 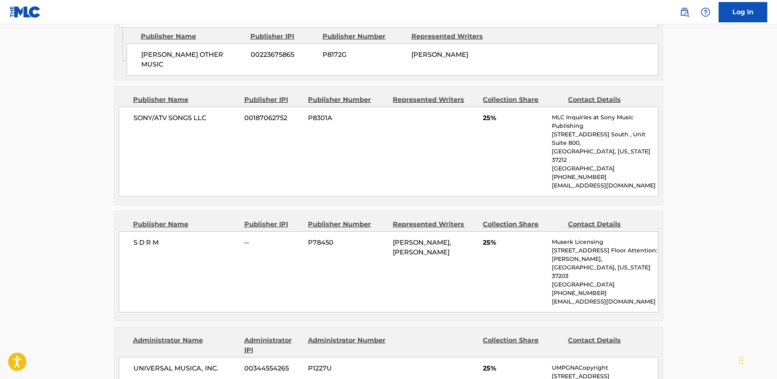 What do you see at coordinates (186, 243) in the screenshot?
I see `span: S D R M` at bounding box center [186, 243].